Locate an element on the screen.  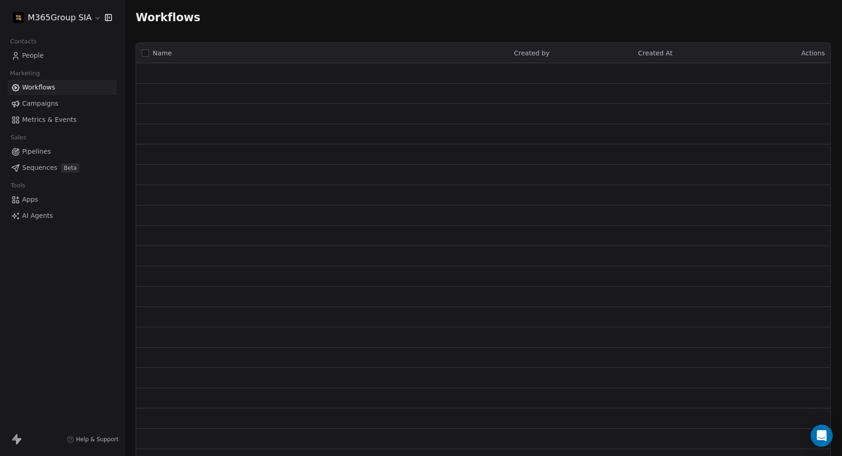
a: People is located at coordinates (62, 55).